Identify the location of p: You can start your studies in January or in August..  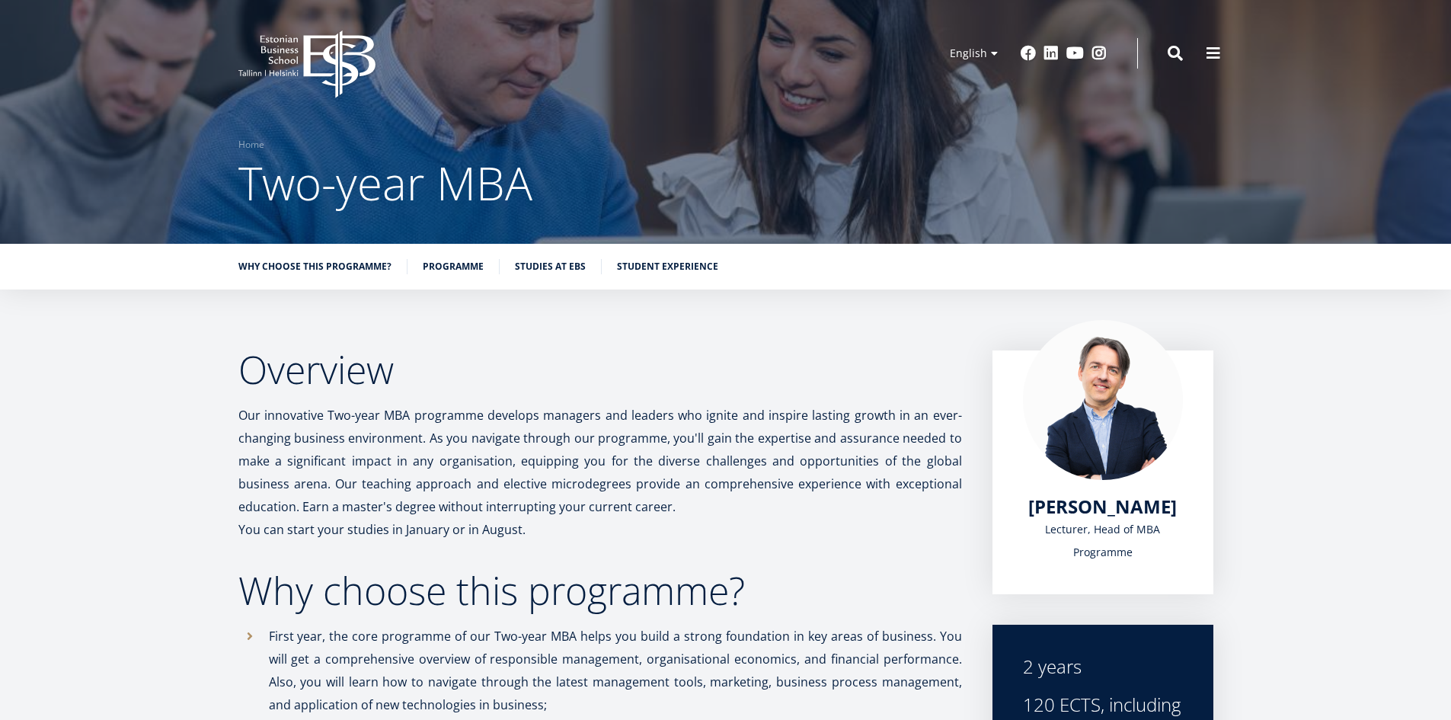
(600, 529).